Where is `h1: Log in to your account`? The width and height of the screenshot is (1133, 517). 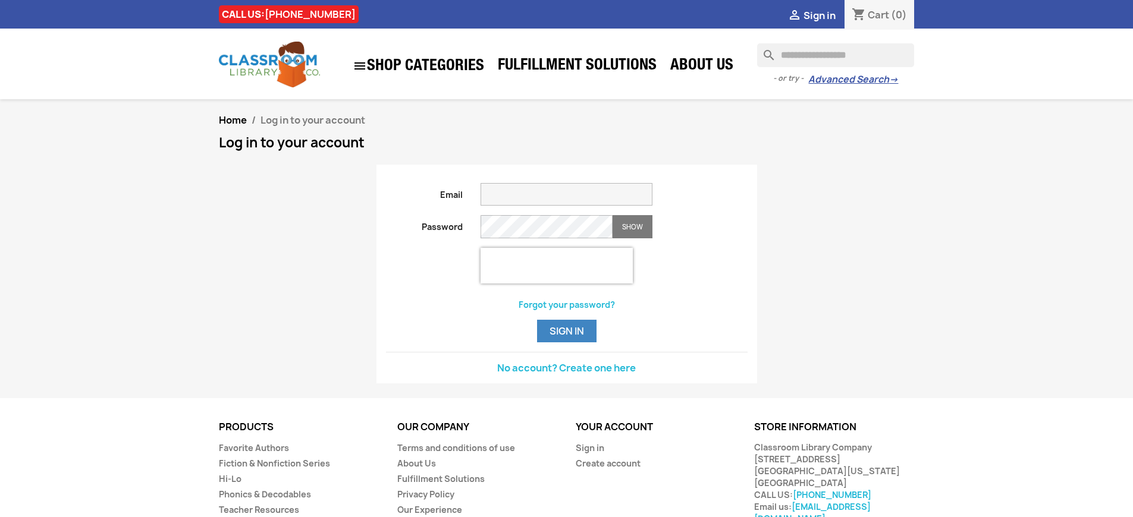 h1: Log in to your account is located at coordinates (567, 143).